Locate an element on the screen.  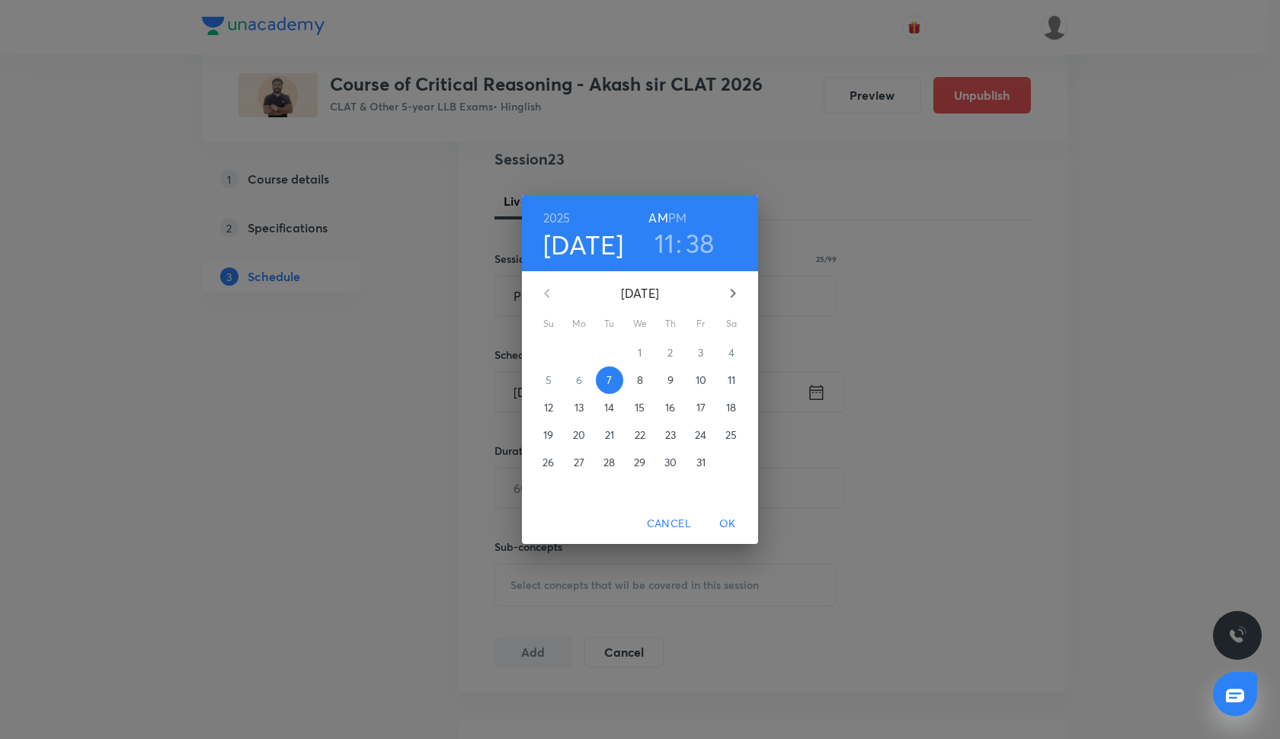
span: OK is located at coordinates (727, 523).